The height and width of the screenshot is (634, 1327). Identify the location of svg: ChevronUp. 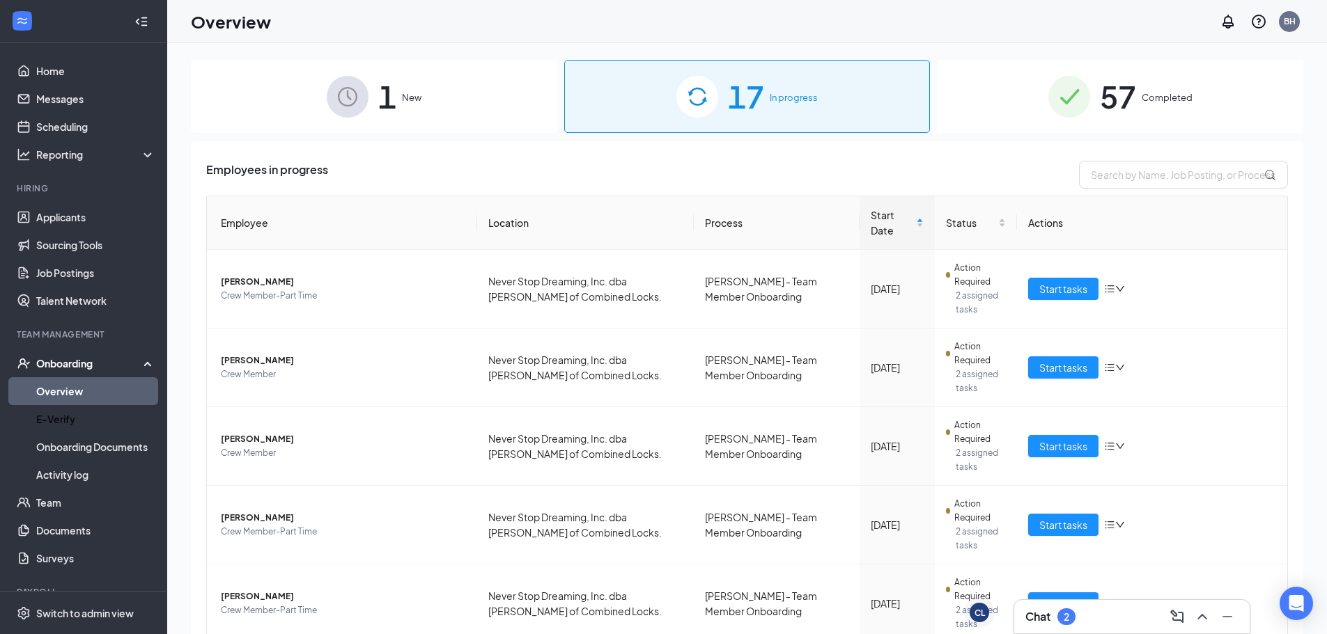
(1202, 617).